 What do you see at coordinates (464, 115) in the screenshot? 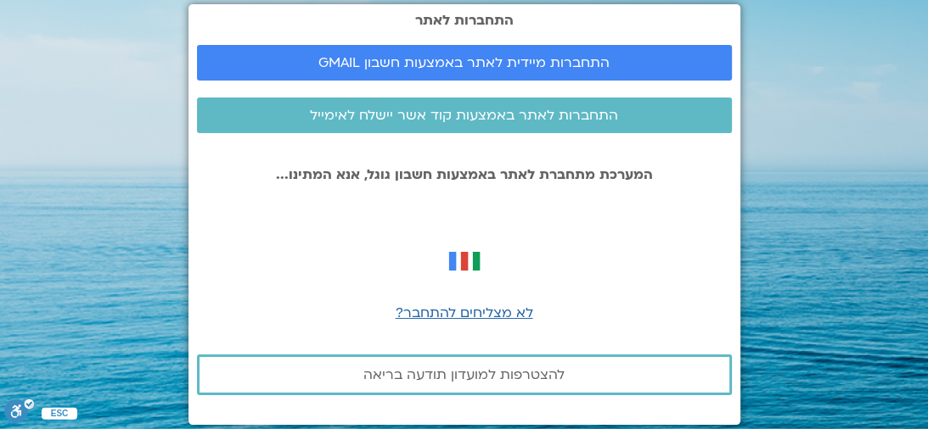
I see `a: התחברות לאתר באמצעות קוד אשר יישלח לאימייל` at bounding box center [464, 115].